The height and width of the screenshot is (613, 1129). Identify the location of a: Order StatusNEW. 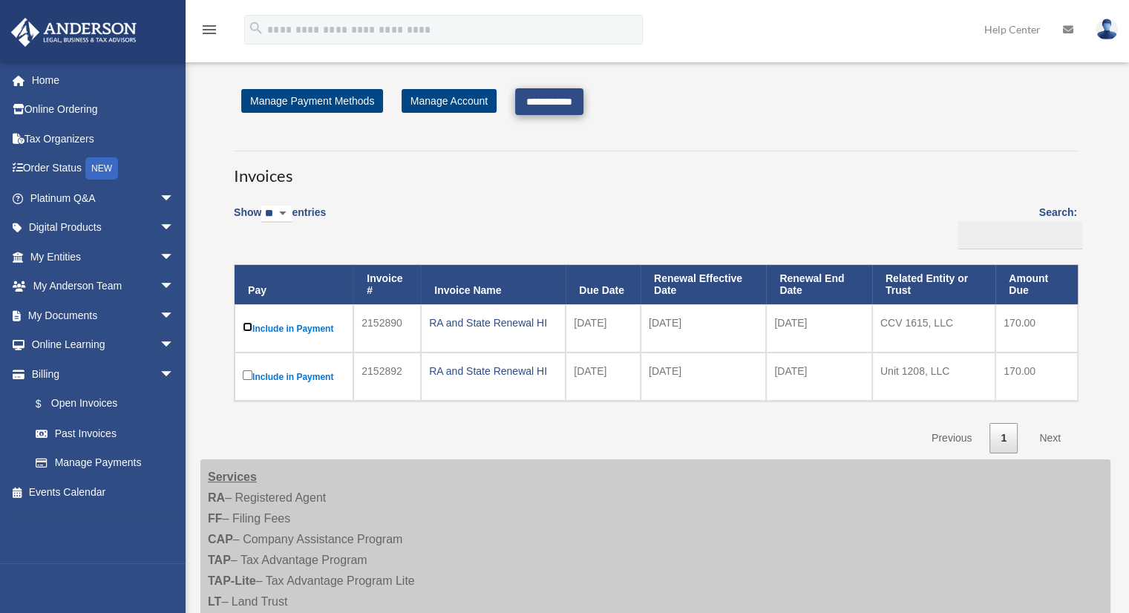
(103, 168).